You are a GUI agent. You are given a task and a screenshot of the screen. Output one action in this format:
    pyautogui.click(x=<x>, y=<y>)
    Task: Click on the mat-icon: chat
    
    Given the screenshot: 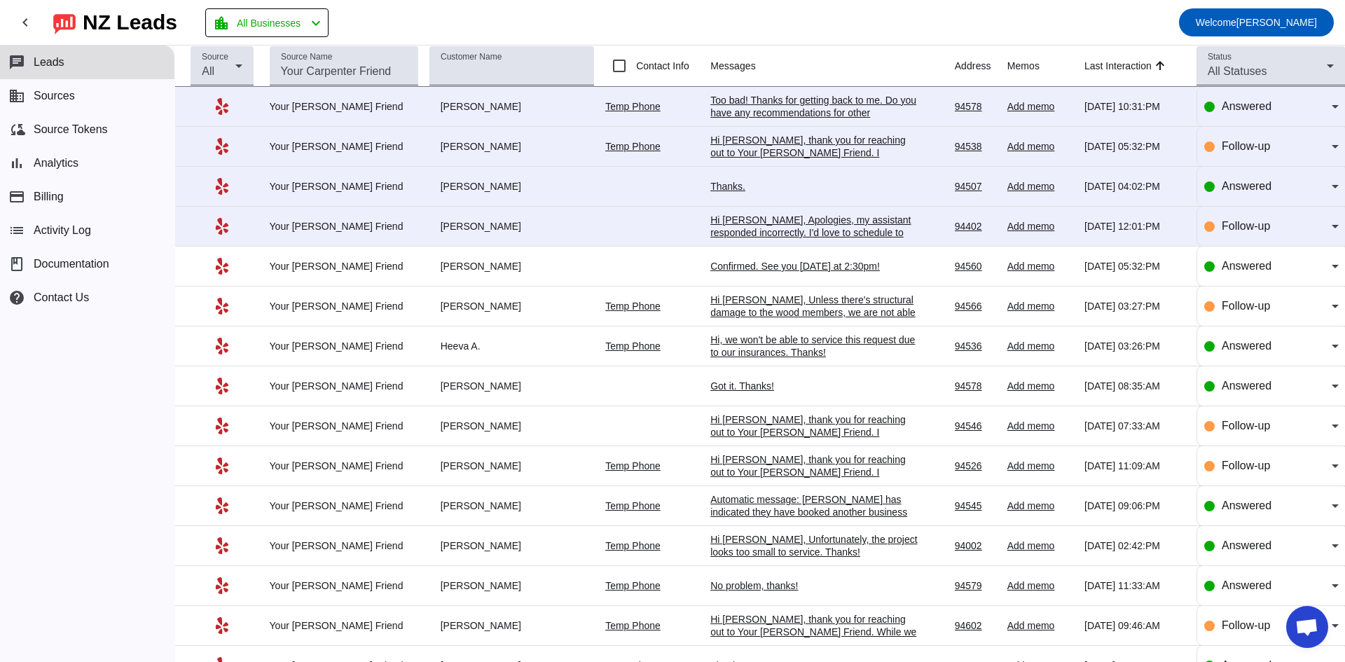 What is the action you would take?
    pyautogui.click(x=17, y=62)
    